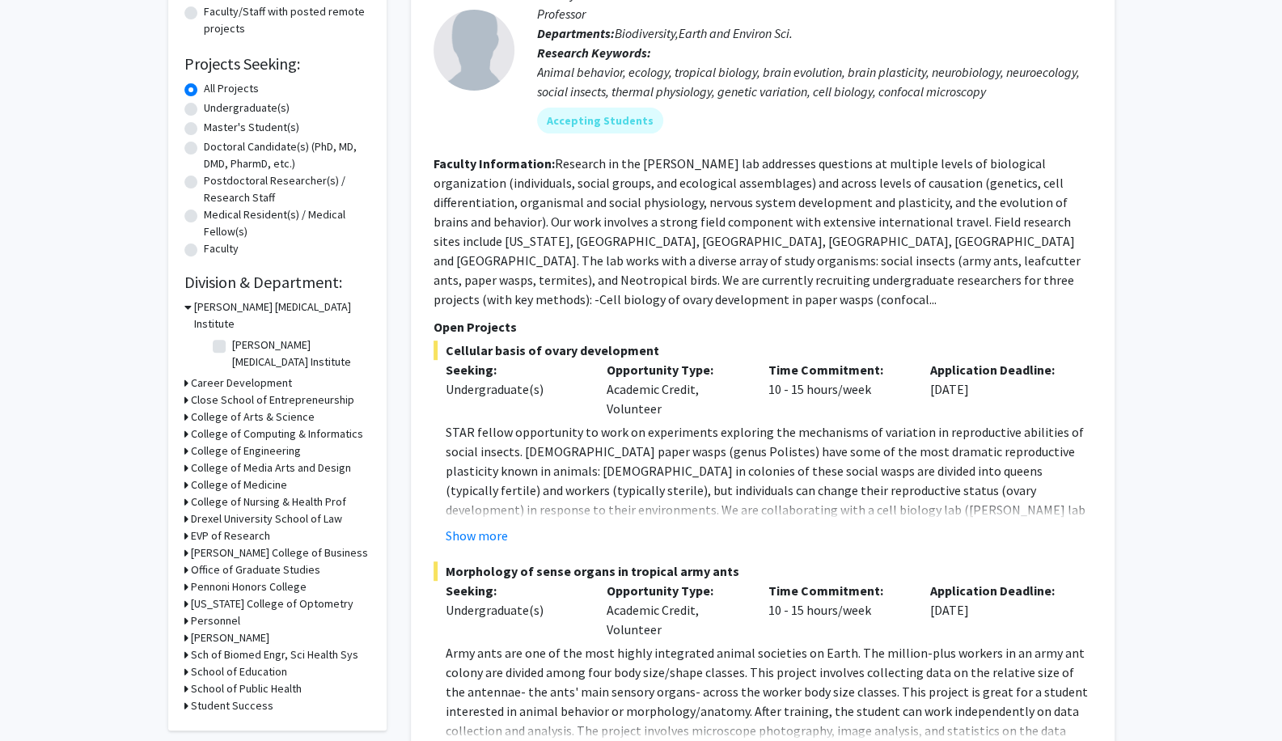  I want to click on label: Doctoral Candidate(s) (PhD, MD, DMD, PharmD, etc.), so click(287, 155).